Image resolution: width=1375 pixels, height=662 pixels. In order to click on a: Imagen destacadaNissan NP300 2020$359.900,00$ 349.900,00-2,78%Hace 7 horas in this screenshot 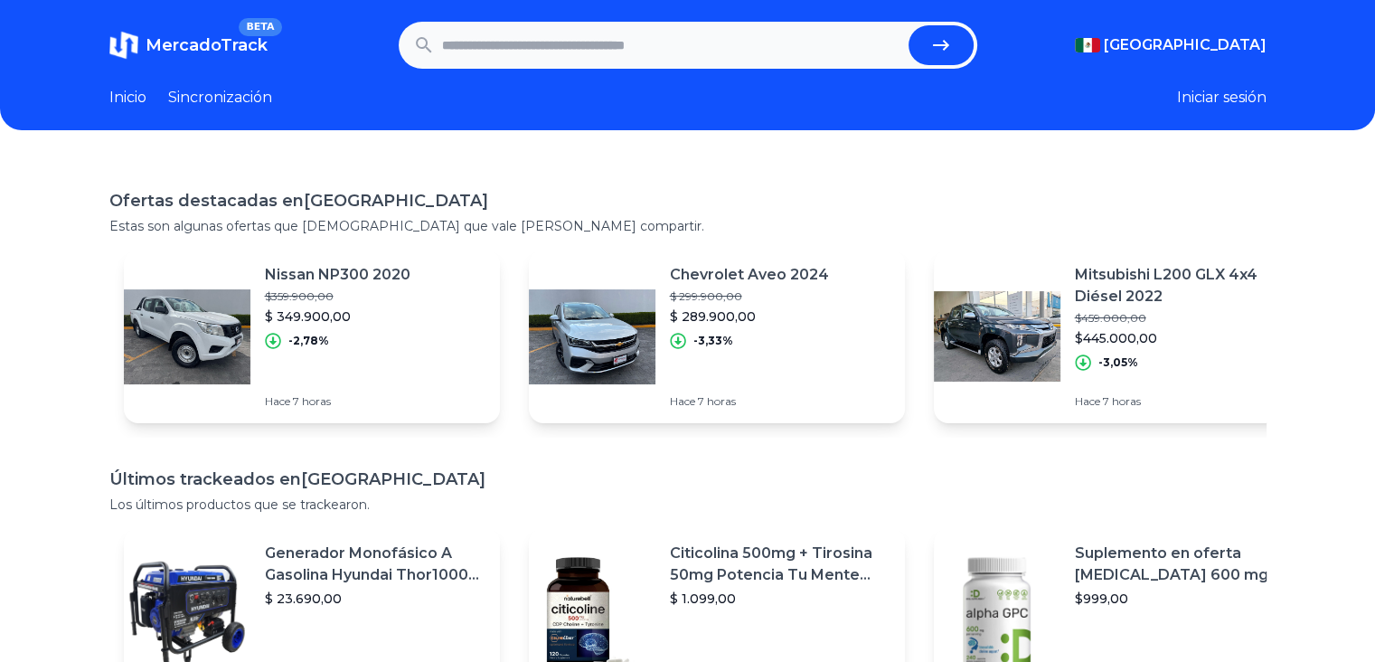, I will do `click(312, 336)`.